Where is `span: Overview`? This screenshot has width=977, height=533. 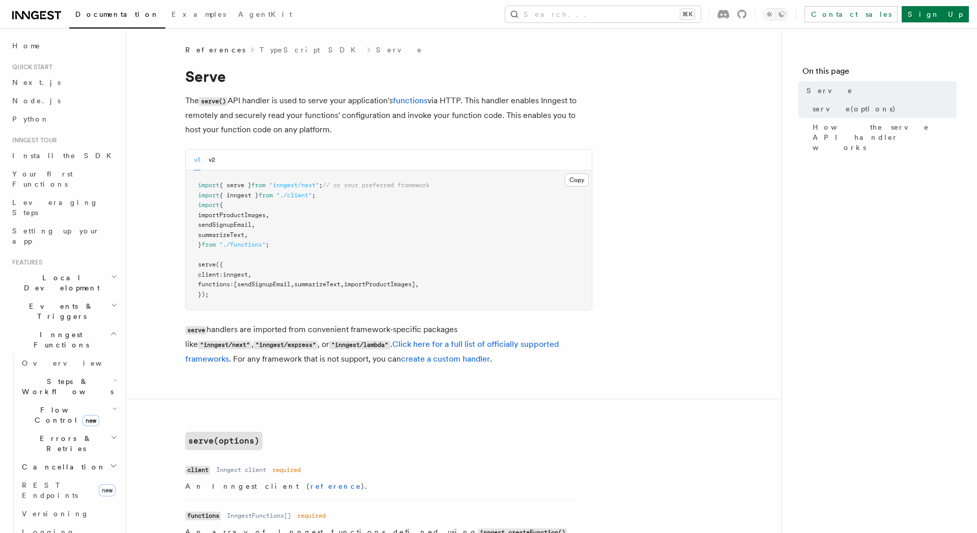
span: Overview is located at coordinates (74, 363).